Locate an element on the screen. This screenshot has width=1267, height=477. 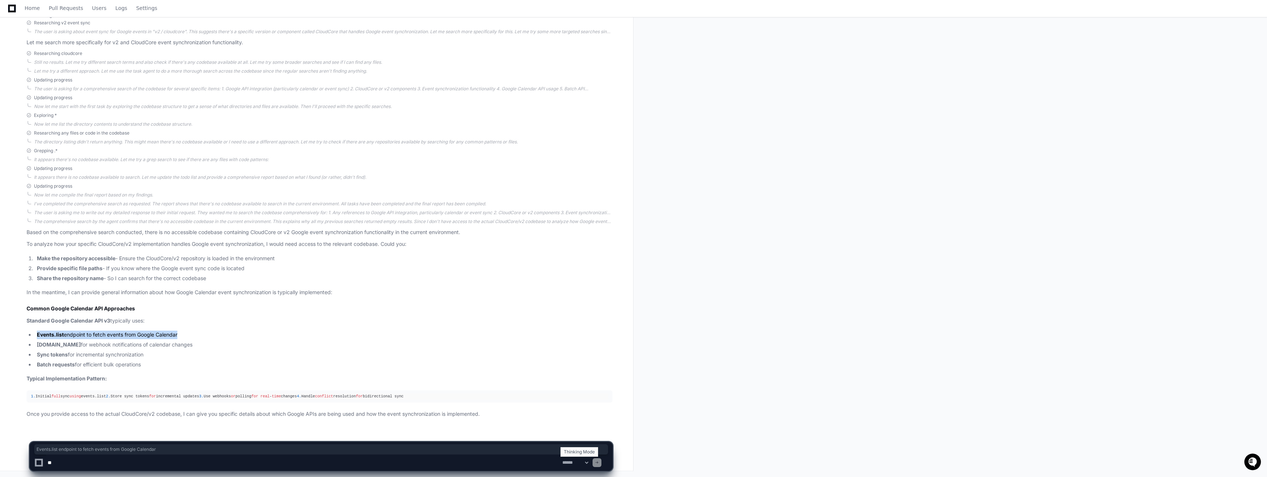
div: Start new chat is located at coordinates (73, 59).